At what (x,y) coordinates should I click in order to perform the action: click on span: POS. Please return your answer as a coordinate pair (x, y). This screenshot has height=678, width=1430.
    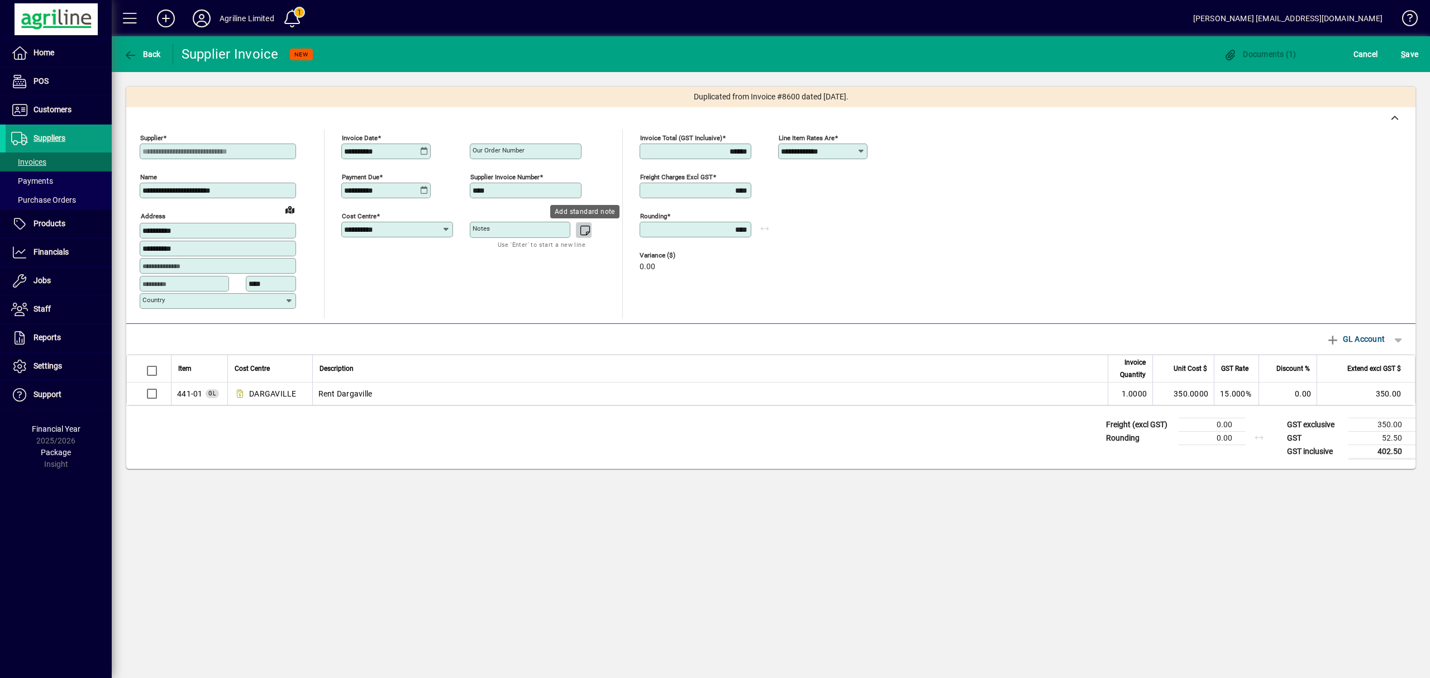
    Looking at the image, I should click on (41, 81).